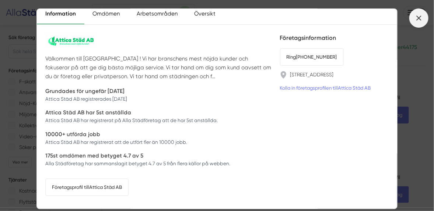 Image resolution: width=434 pixels, height=211 pixels. Describe the element at coordinates (71, 41) in the screenshot. I see `img: Attica Städ AB logotyp` at that location.